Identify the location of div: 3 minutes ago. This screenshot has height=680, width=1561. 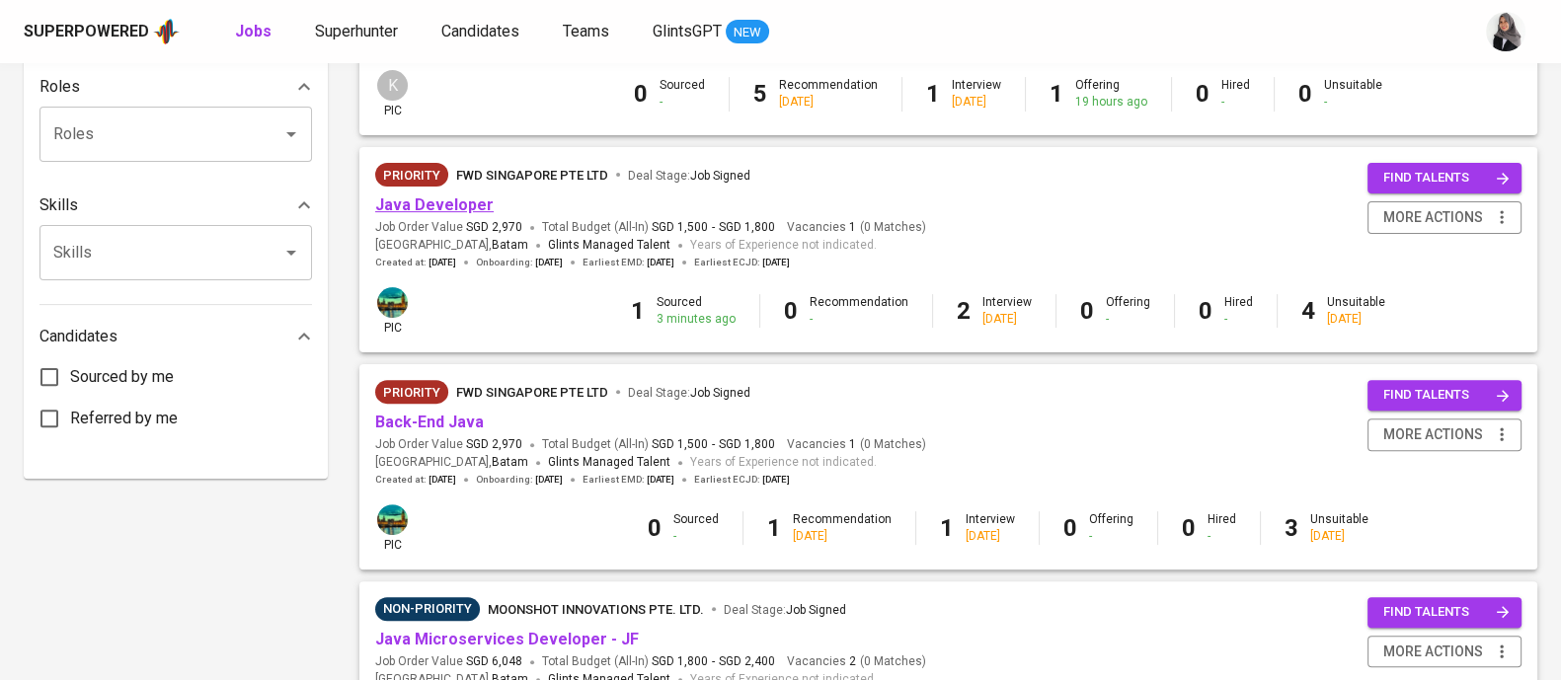
(696, 319).